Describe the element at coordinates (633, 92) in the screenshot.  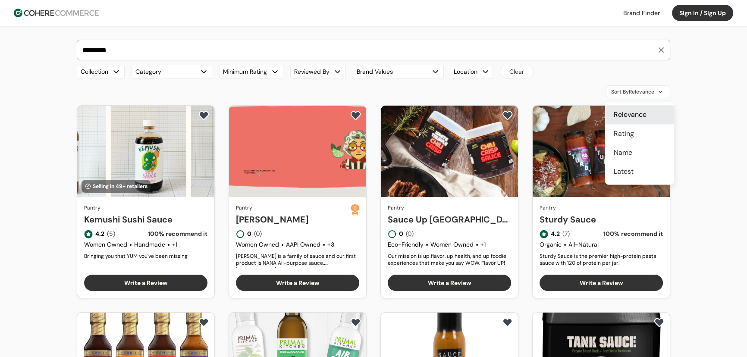
I see `span: Sort By Relevance` at that location.